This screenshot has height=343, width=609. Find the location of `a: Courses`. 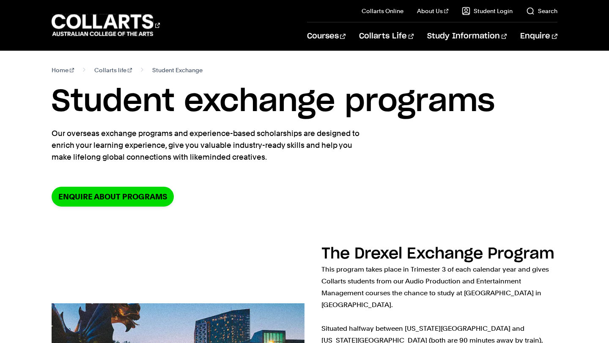

a: Courses is located at coordinates (326, 36).